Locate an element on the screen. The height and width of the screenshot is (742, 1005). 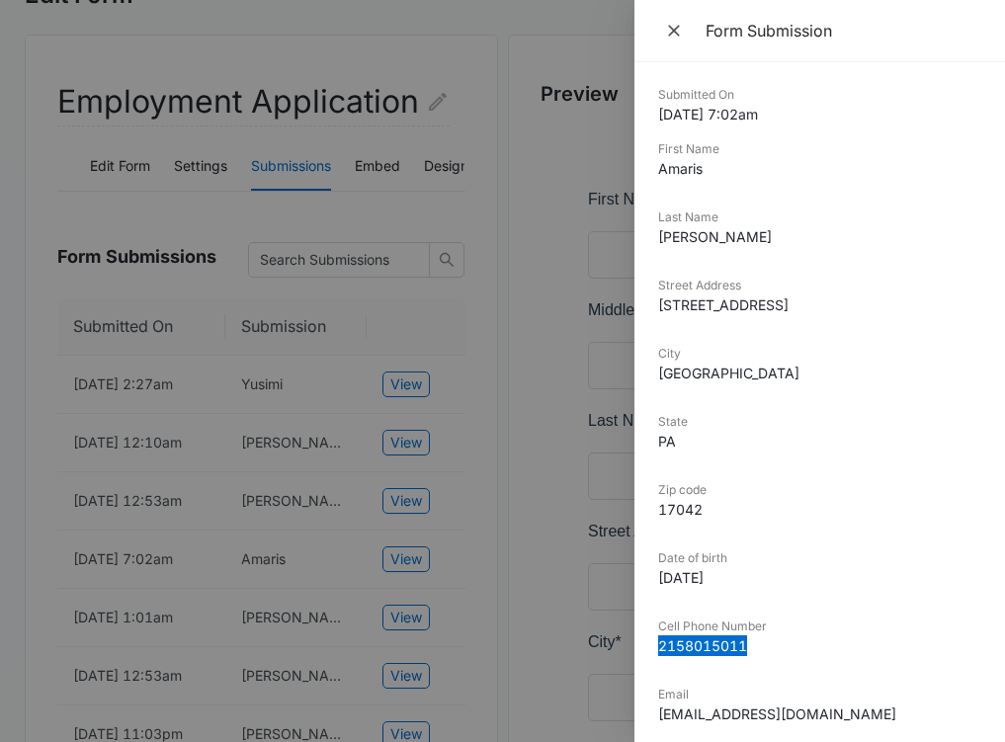
span: Close is located at coordinates (676, 31).